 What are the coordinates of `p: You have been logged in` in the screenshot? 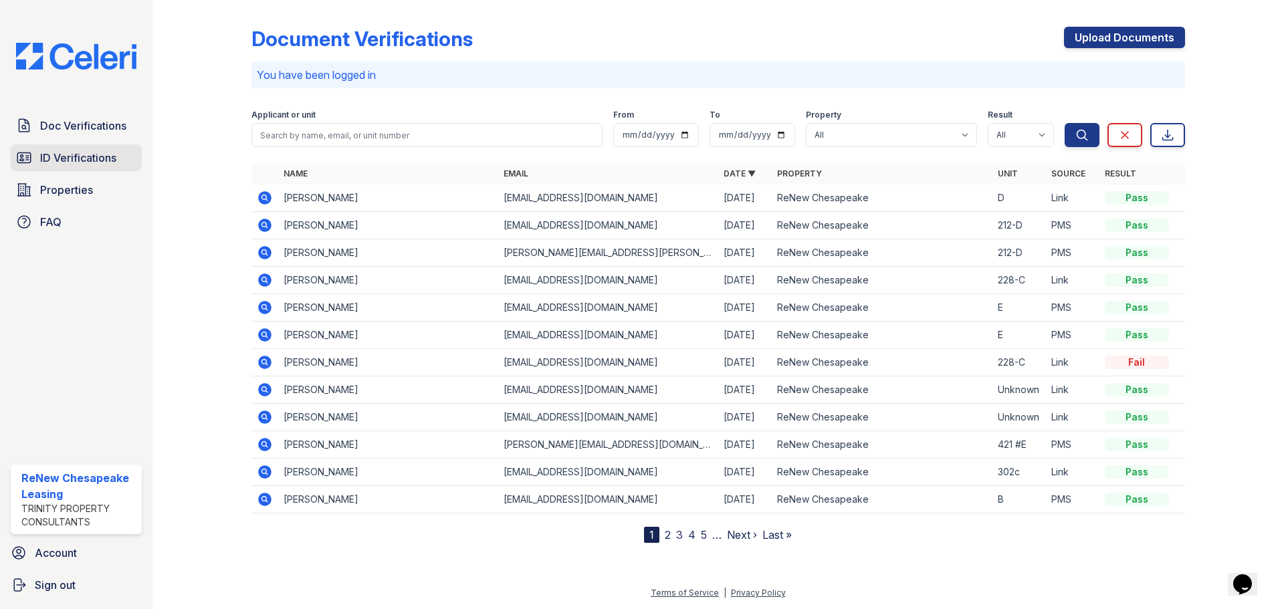 It's located at (718, 75).